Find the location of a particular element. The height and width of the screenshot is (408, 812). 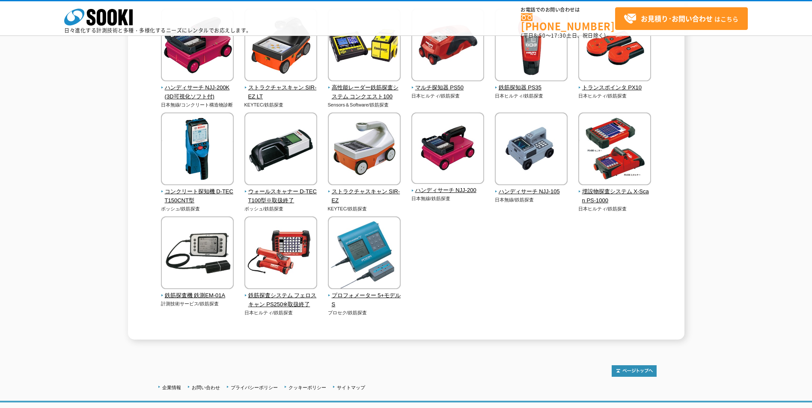

a: ストラクチャスキャン SIR-EZ LT is located at coordinates (281, 88).